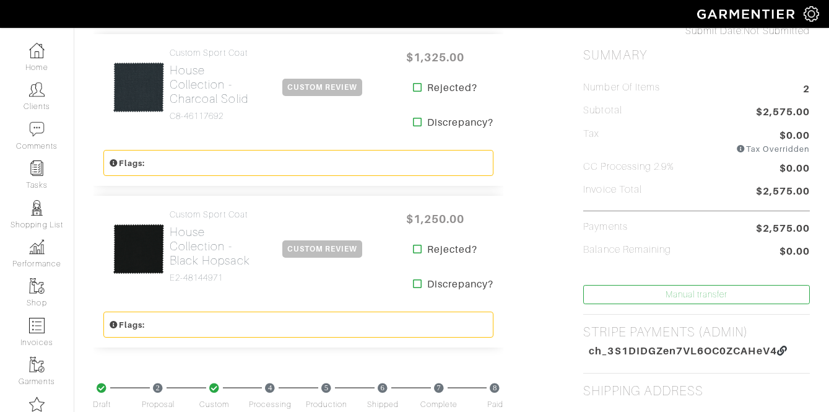  Describe the element at coordinates (211, 246) in the screenshot. I see `a: Custom Sport Coat House Collection - Black Hopsack E2-48144971` at that location.